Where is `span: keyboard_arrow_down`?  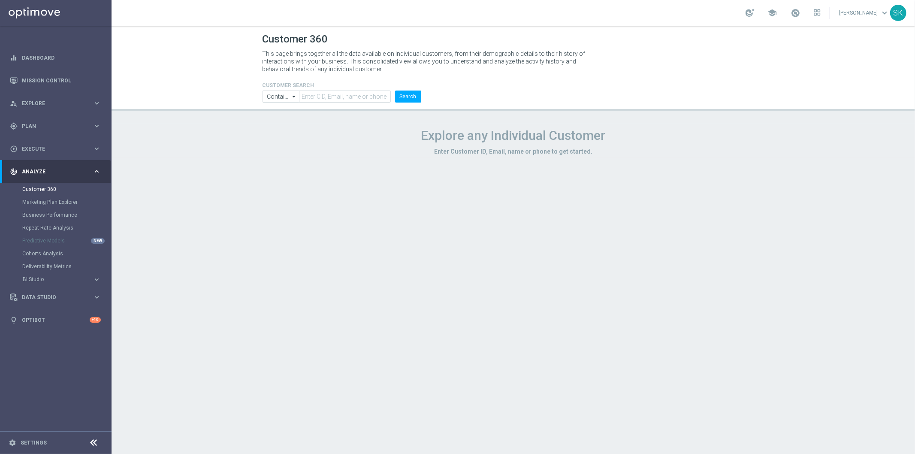 span: keyboard_arrow_down is located at coordinates (884, 13).